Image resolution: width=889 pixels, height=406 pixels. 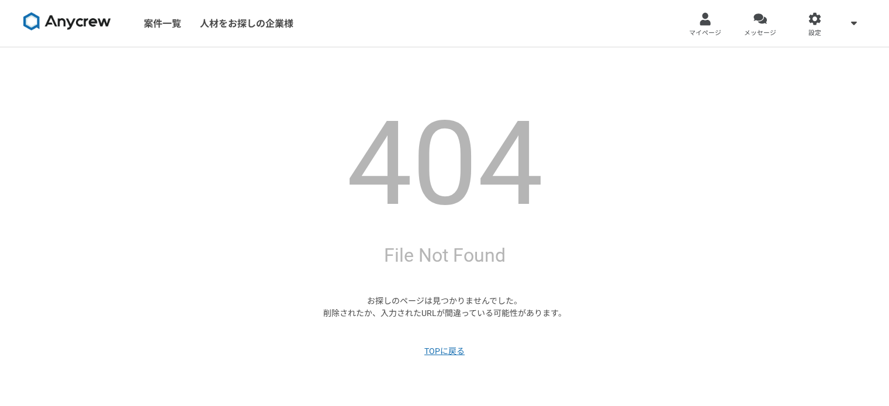 I want to click on span: マイページ, so click(x=705, y=33).